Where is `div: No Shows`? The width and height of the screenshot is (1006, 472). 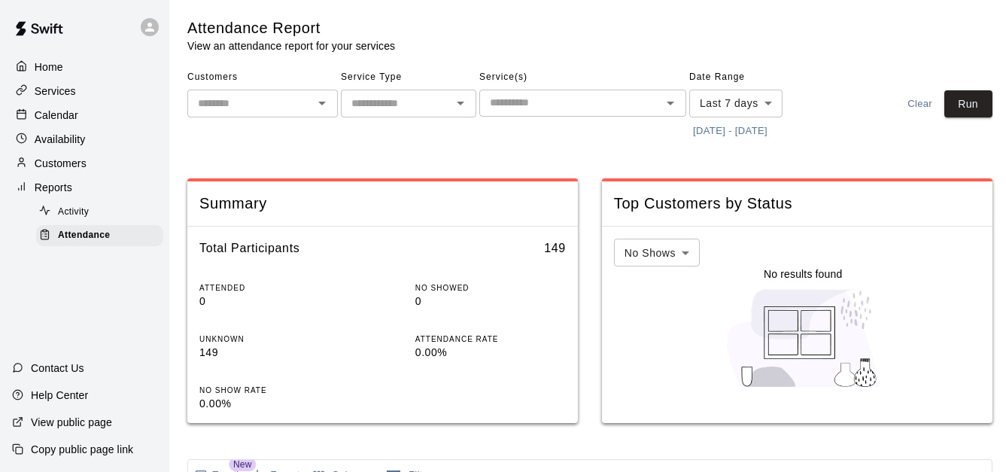
div: No Shows is located at coordinates (657, 252).